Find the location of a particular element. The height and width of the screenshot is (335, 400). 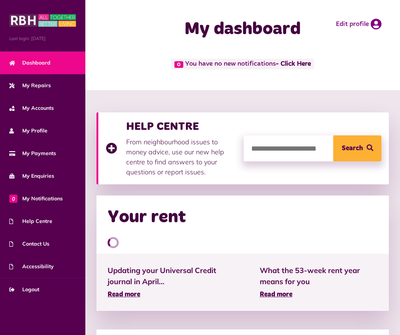

a: Edit profile is located at coordinates (358, 24).